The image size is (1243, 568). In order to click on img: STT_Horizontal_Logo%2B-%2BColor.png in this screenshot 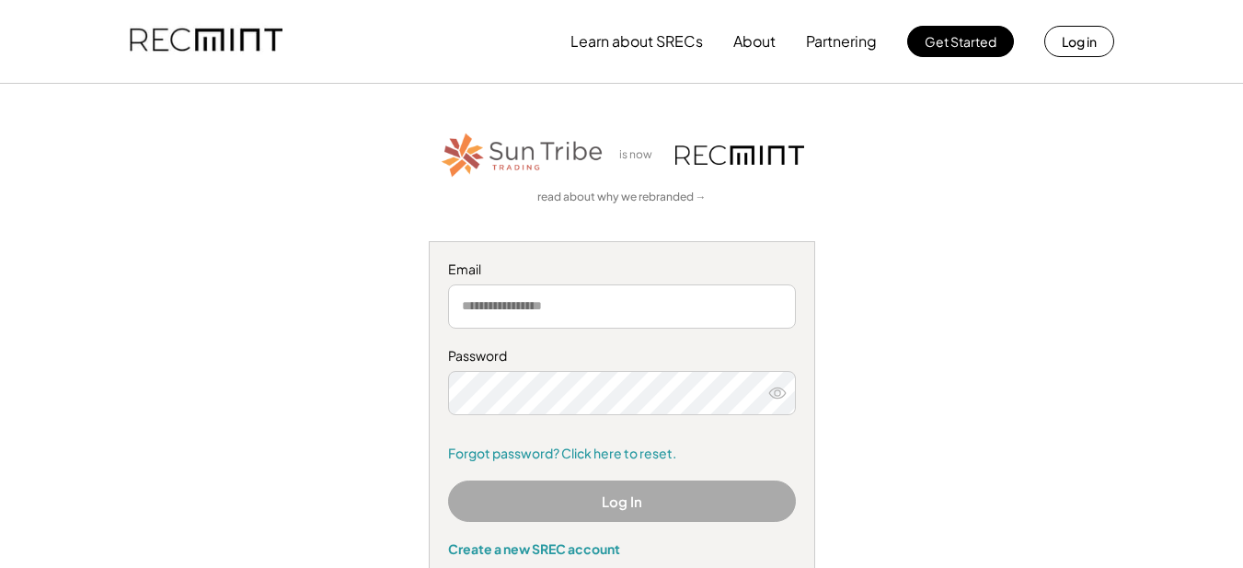, I will do `click(523, 155)`.